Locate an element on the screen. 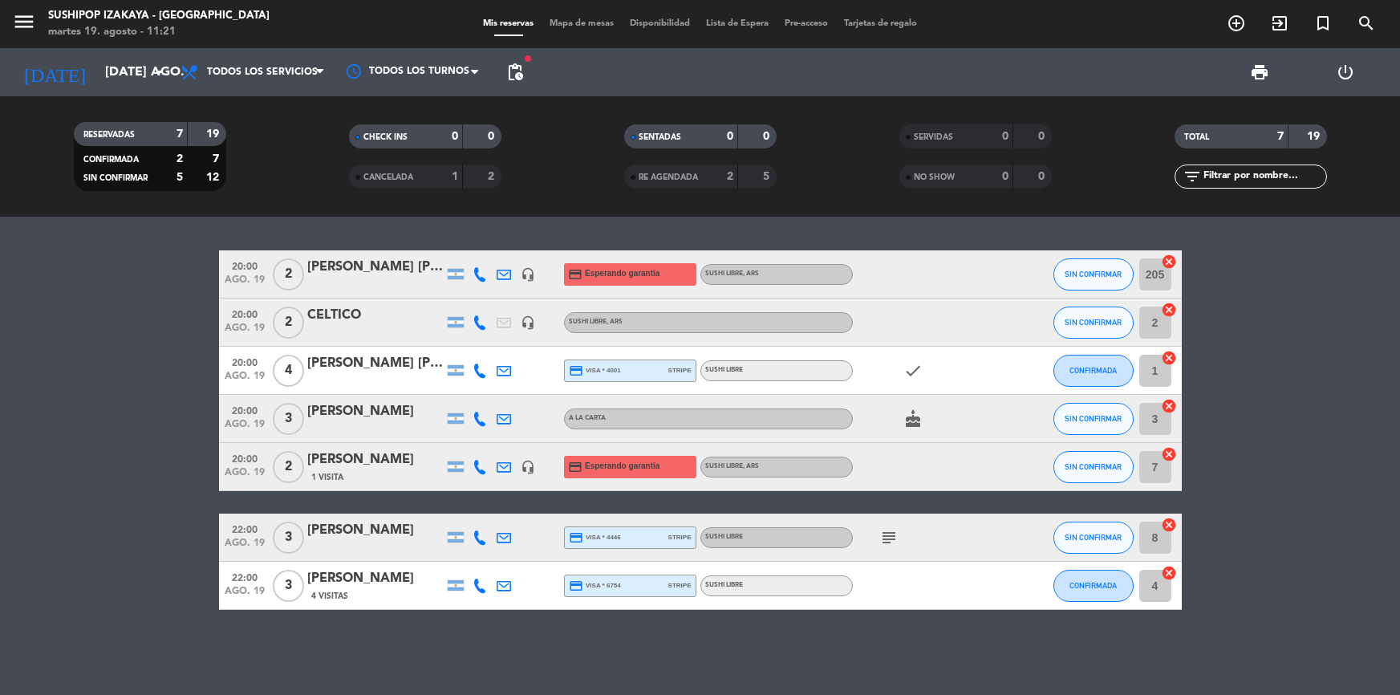 This screenshot has height=695, width=1400. div: martes 19. agosto - 11:21 is located at coordinates (159, 32).